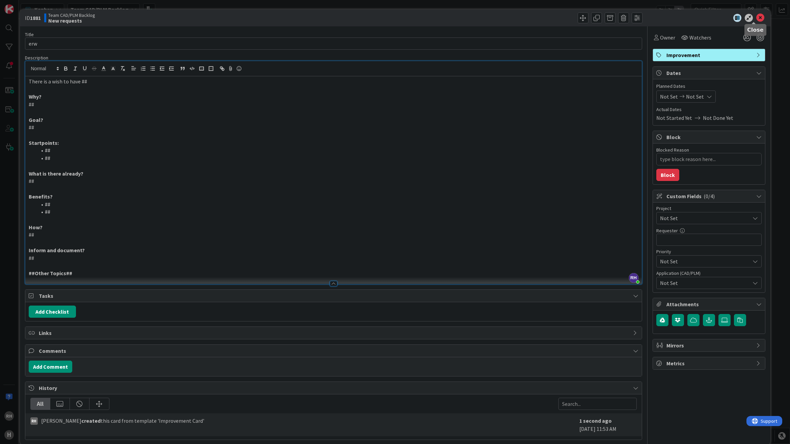 The image size is (790, 444). Describe the element at coordinates (36, 120) in the screenshot. I see `strong: Goal?` at that location.